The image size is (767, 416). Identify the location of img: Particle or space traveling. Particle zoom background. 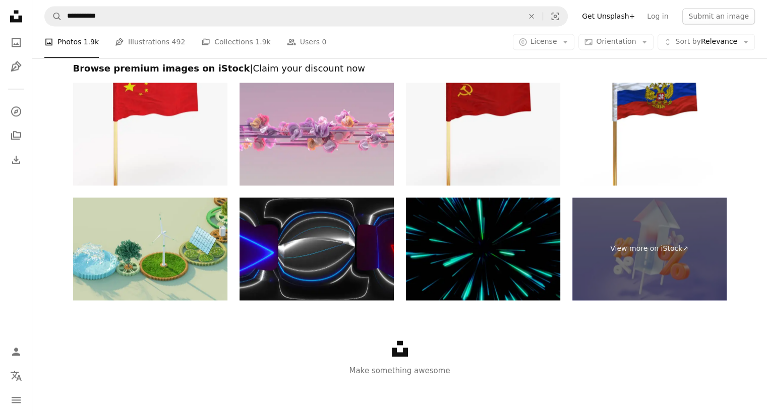
(483, 249).